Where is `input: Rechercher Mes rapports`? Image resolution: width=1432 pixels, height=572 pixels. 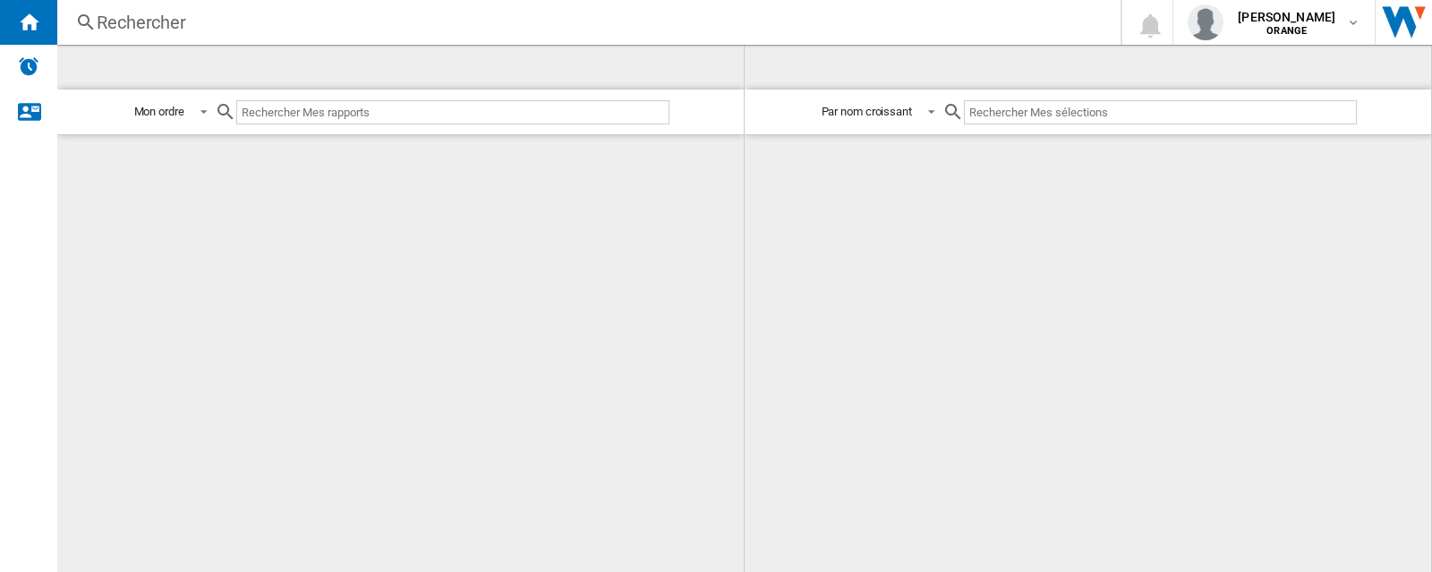 input: Rechercher Mes rapports is located at coordinates (453, 112).